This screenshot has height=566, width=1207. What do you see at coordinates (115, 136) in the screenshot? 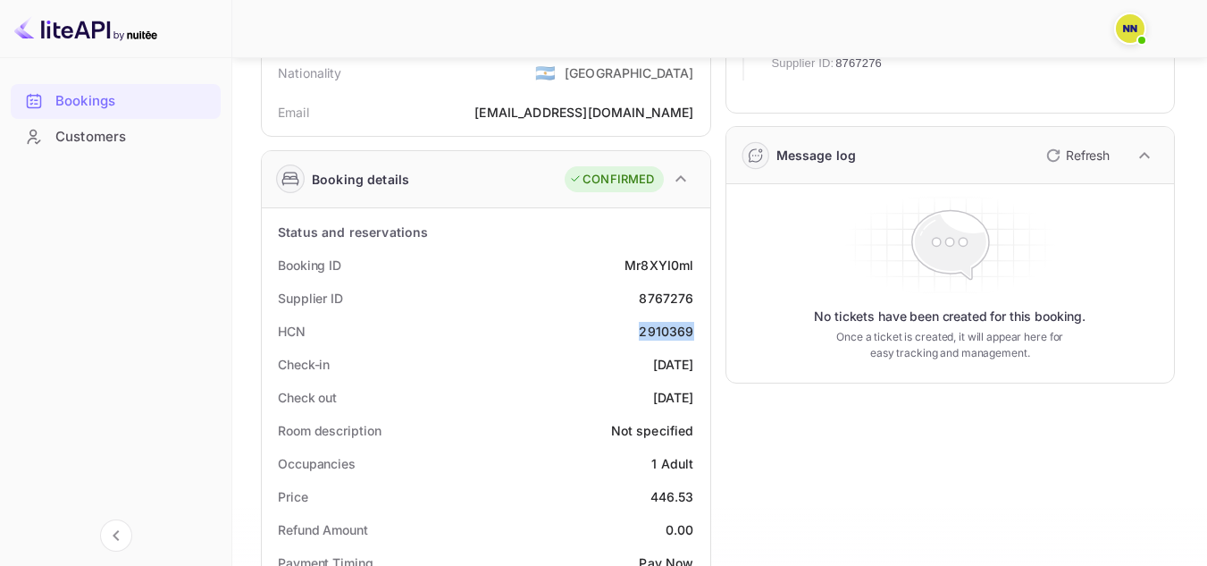
I see `a: Customers` at bounding box center [115, 136].